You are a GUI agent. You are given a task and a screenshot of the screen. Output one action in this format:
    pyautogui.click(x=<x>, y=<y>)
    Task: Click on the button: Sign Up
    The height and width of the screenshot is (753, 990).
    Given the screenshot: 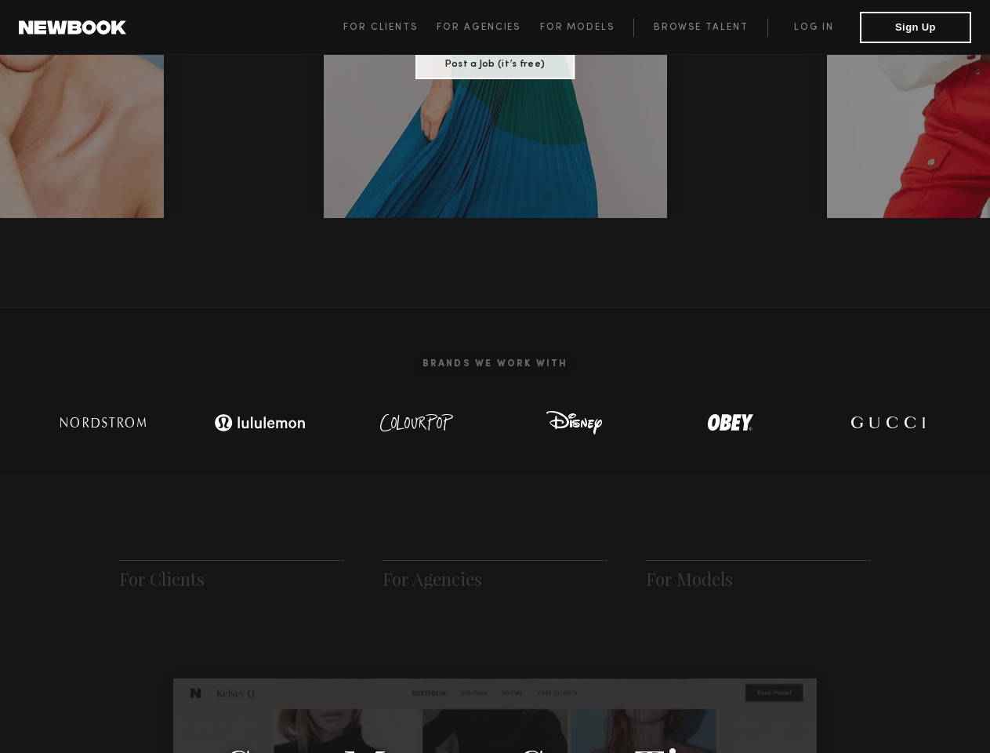 What is the action you would take?
    pyautogui.click(x=916, y=27)
    